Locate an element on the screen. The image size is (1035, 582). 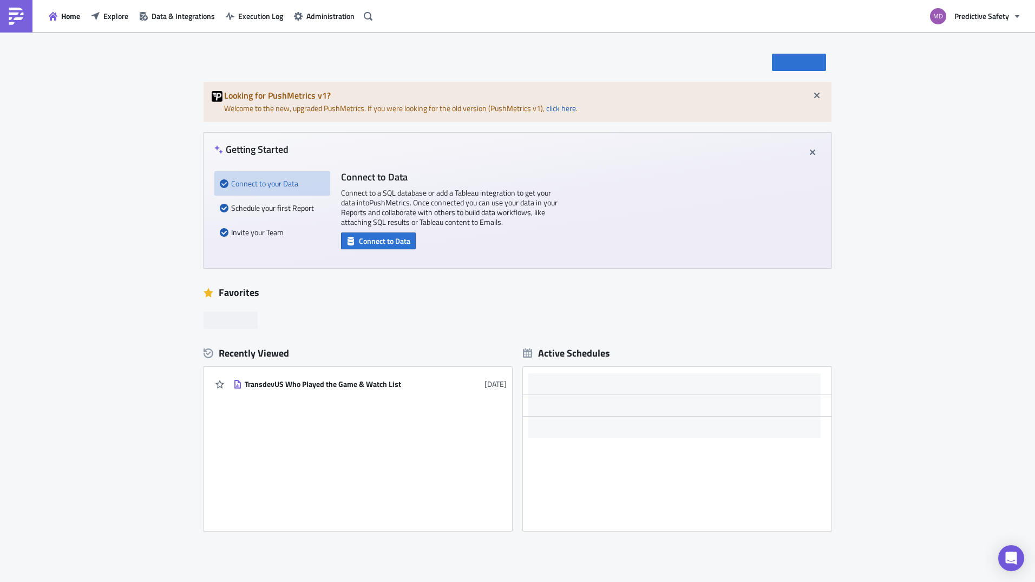
div: Active Schedules is located at coordinates (566, 352).